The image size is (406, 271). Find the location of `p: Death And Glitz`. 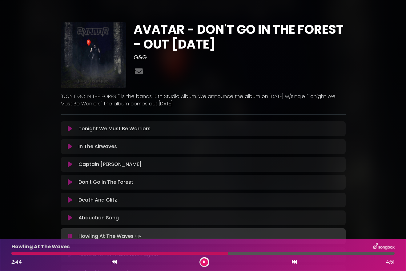

p: Death And Glitz is located at coordinates (98, 200).